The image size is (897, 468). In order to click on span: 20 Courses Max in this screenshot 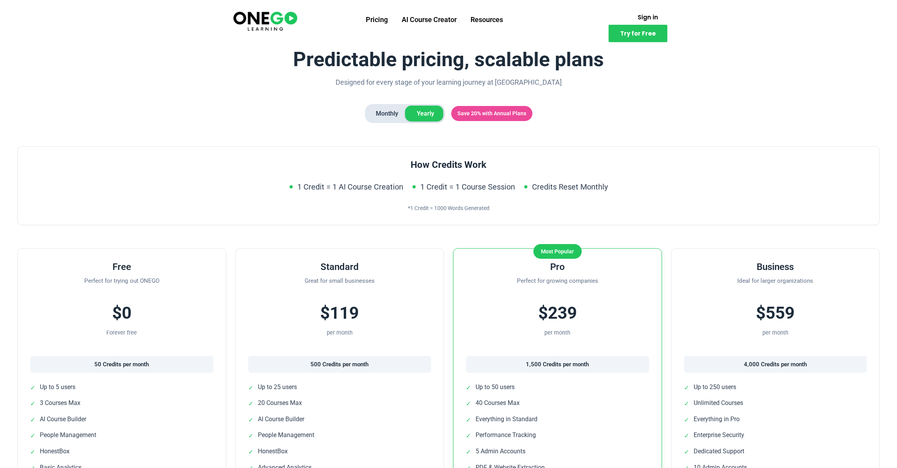, I will do `click(280, 403)`.